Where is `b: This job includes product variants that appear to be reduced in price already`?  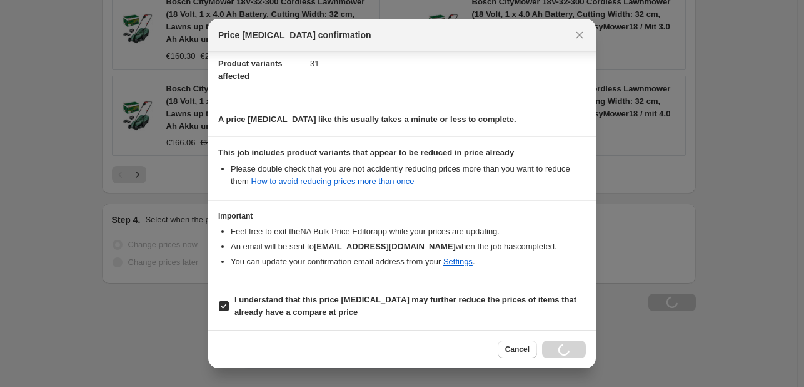 b: This job includes product variants that appear to be reduced in price already is located at coordinates (366, 152).